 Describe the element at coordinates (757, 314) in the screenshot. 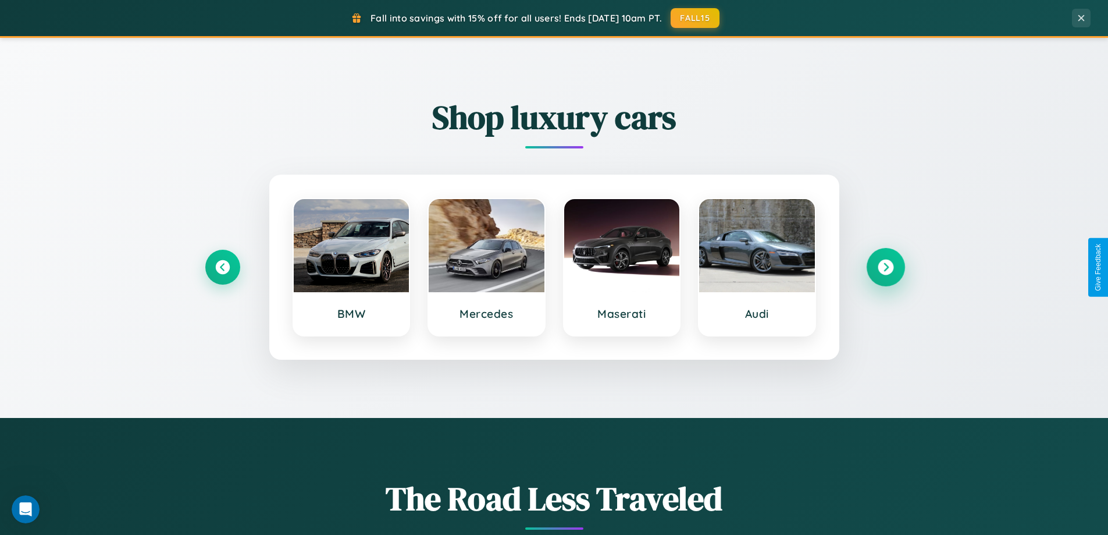

I see `h3: Audi` at that location.